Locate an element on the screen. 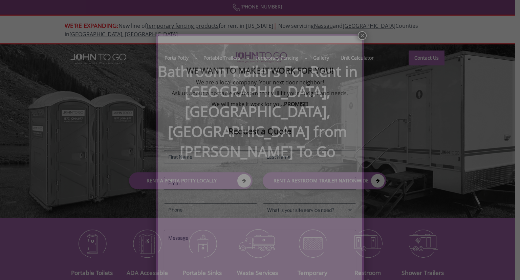 This screenshot has height=280, width=520. button: Close is located at coordinates (363, 36).